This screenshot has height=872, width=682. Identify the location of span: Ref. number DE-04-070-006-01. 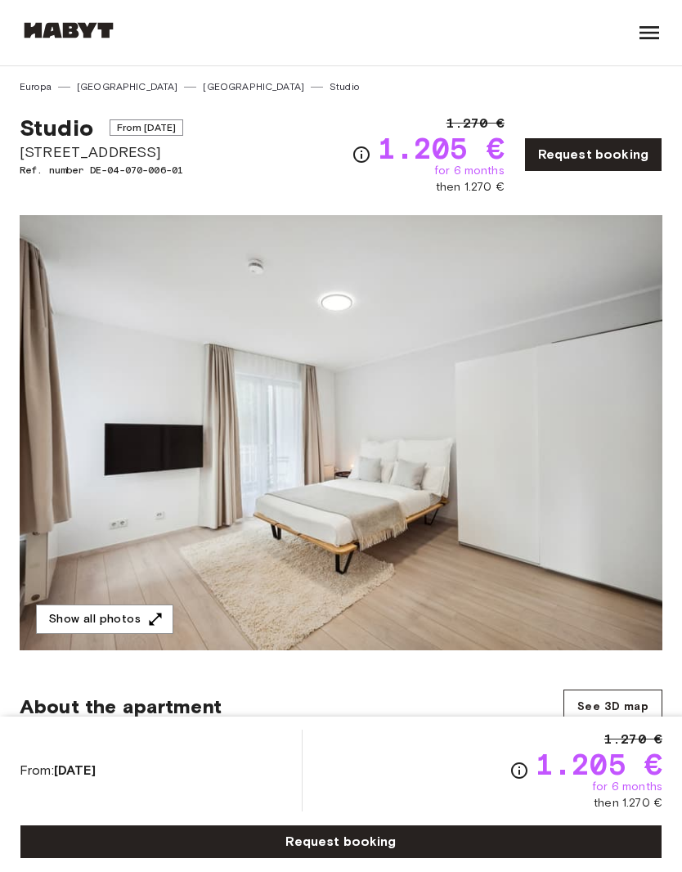
(101, 170).